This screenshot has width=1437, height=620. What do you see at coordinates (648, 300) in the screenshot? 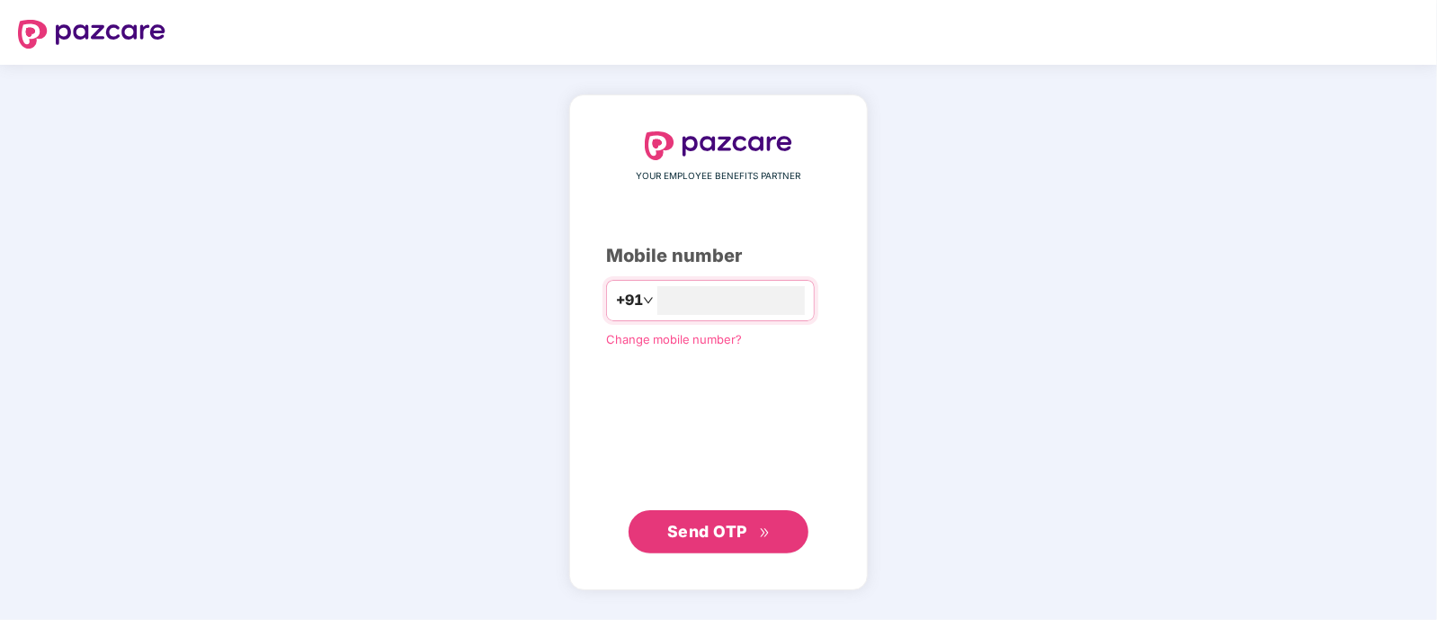
I see `span: down` at bounding box center [648, 300].